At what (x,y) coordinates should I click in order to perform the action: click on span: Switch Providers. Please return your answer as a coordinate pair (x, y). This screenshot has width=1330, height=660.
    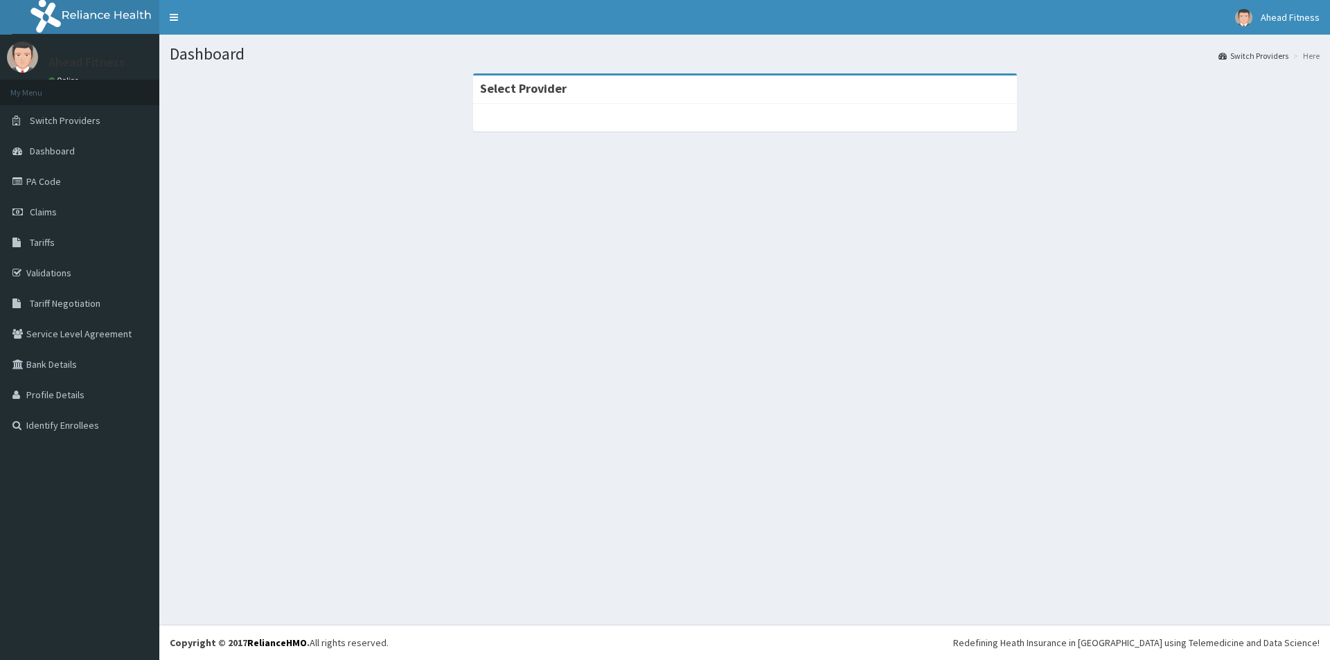
    Looking at the image, I should click on (65, 121).